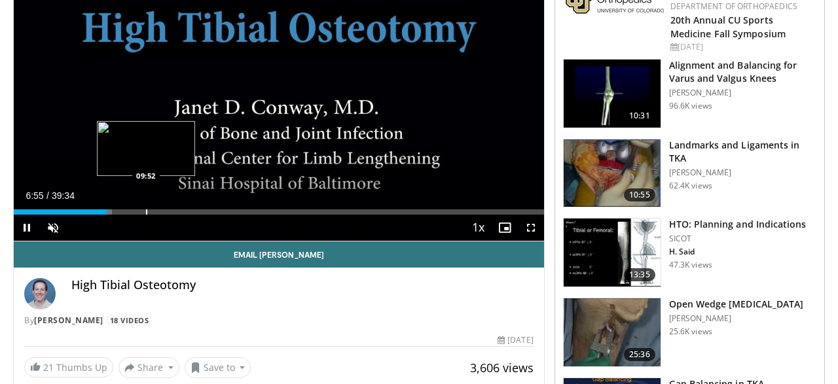 The image size is (838, 384). Describe the element at coordinates (479, 228) in the screenshot. I see `button: Playback Rate` at that location.